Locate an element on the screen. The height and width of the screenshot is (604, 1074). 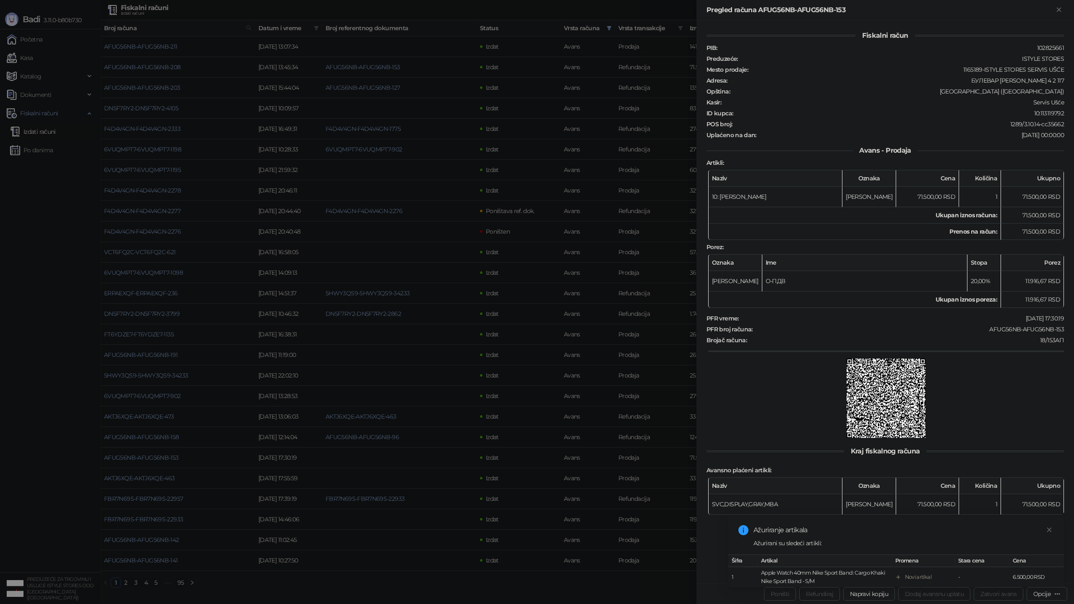
span: Avans - Prodaja is located at coordinates (885, 150).